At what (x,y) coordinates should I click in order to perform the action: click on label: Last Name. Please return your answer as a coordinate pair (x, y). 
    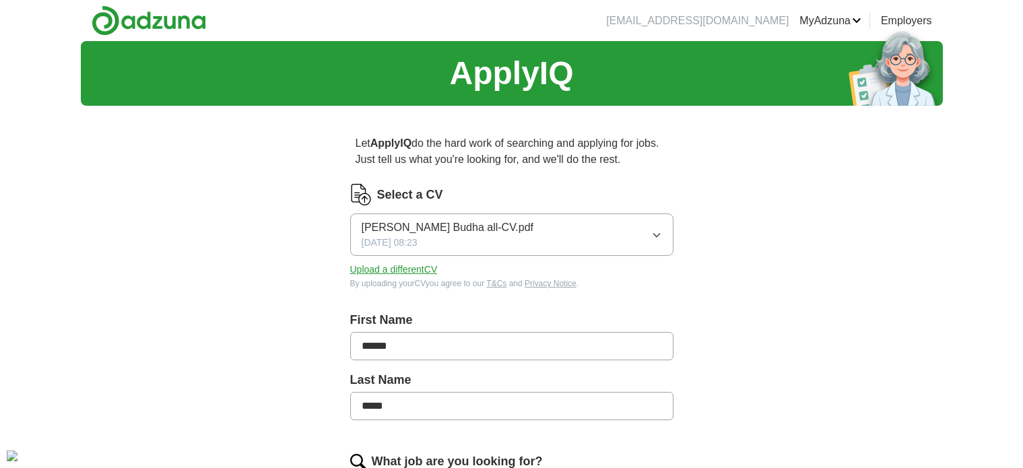
    Looking at the image, I should click on (512, 380).